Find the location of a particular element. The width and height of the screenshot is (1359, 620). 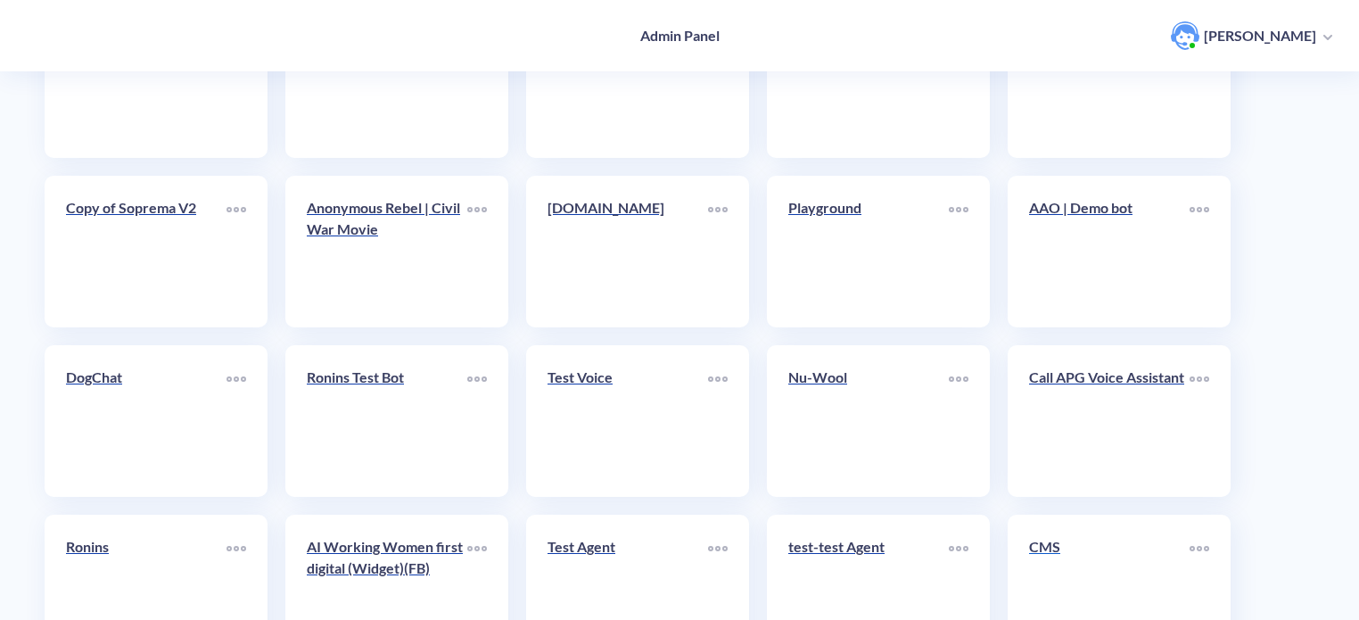

p: Test Agent is located at coordinates (628, 547).